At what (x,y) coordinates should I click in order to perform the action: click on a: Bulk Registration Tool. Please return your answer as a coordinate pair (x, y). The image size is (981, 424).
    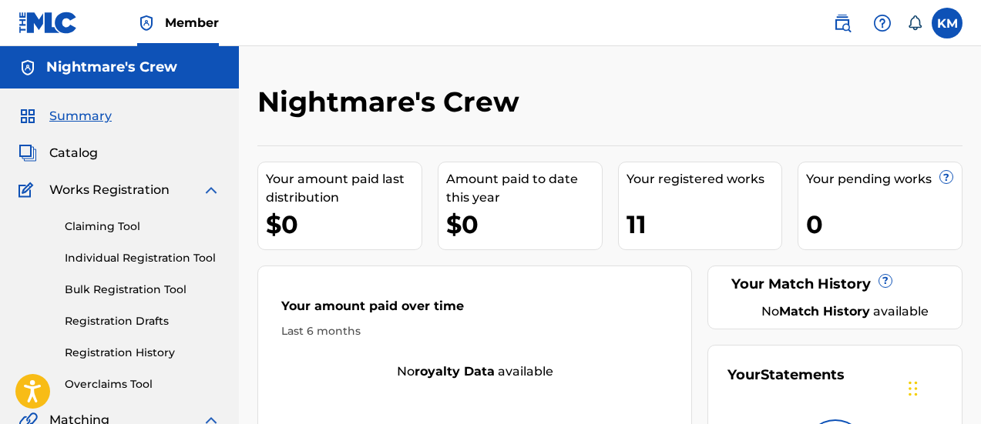
    Looking at the image, I should click on (143, 290).